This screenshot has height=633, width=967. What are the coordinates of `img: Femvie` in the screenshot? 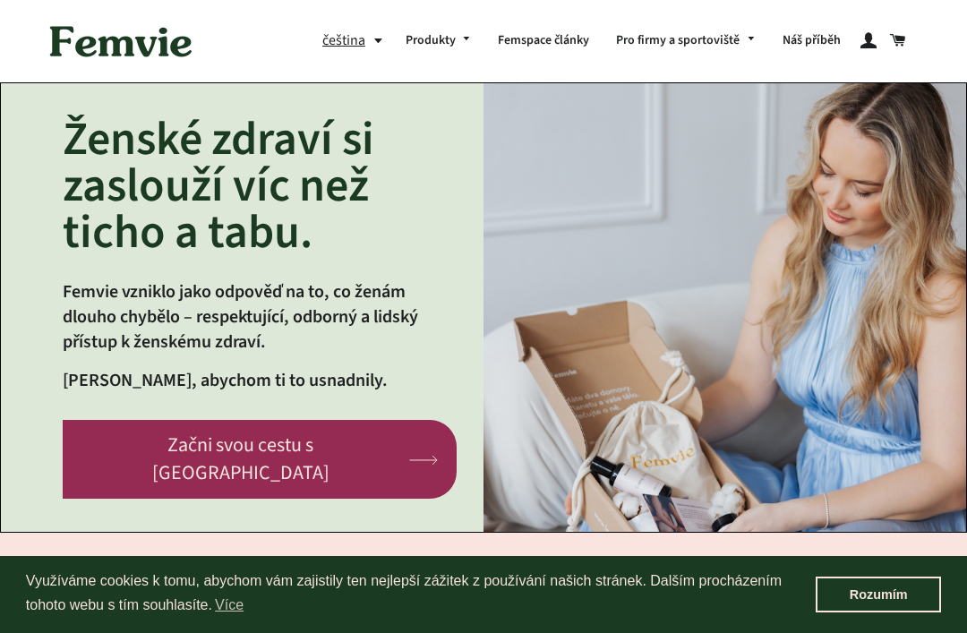 It's located at (121, 41).